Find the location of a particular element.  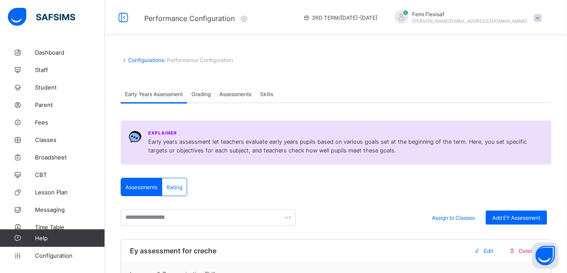

span: Time Table is located at coordinates (70, 227).